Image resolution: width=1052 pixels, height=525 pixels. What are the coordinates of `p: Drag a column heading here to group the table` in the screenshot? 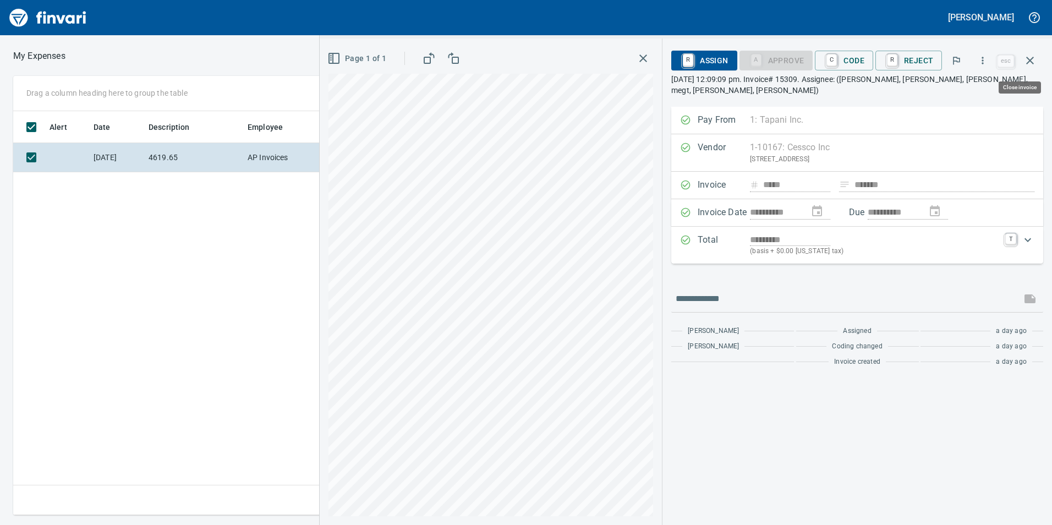 It's located at (107, 93).